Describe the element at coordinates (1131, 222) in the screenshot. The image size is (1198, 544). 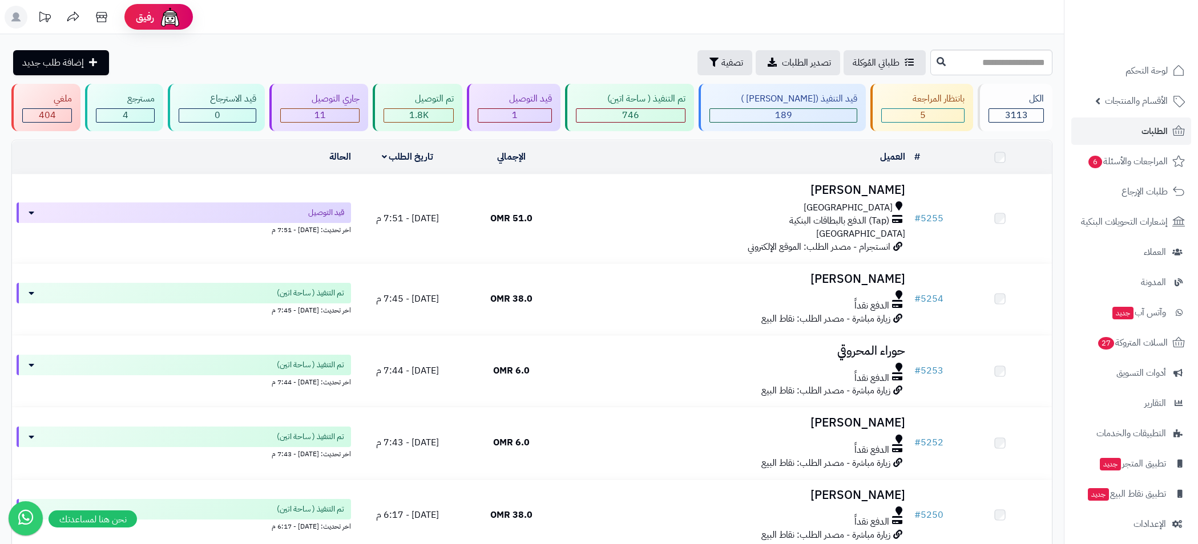
I see `a: إشعارات التحويلات البنكية` at that location.